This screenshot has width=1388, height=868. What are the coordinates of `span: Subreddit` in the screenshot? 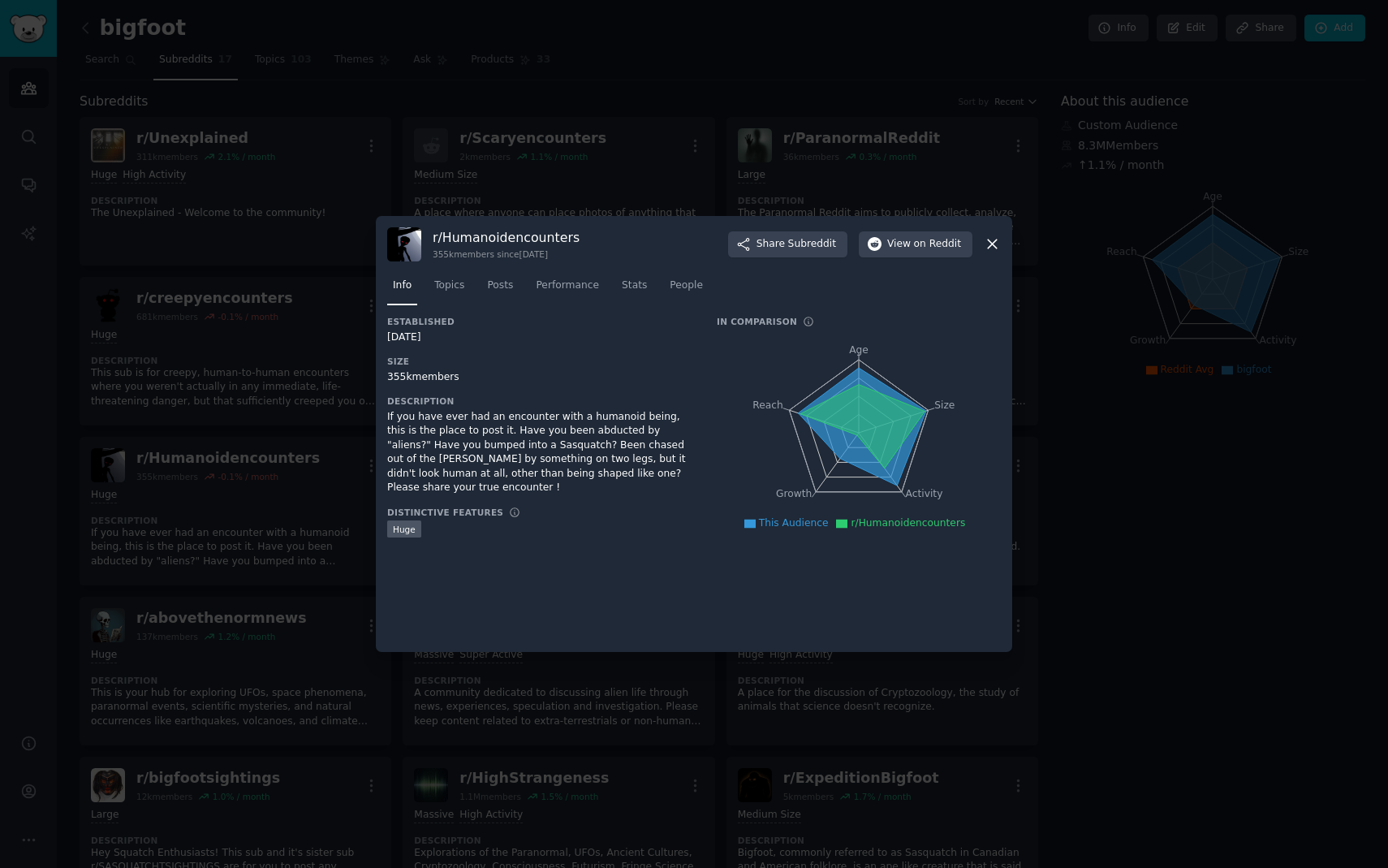 It's located at (812, 245).